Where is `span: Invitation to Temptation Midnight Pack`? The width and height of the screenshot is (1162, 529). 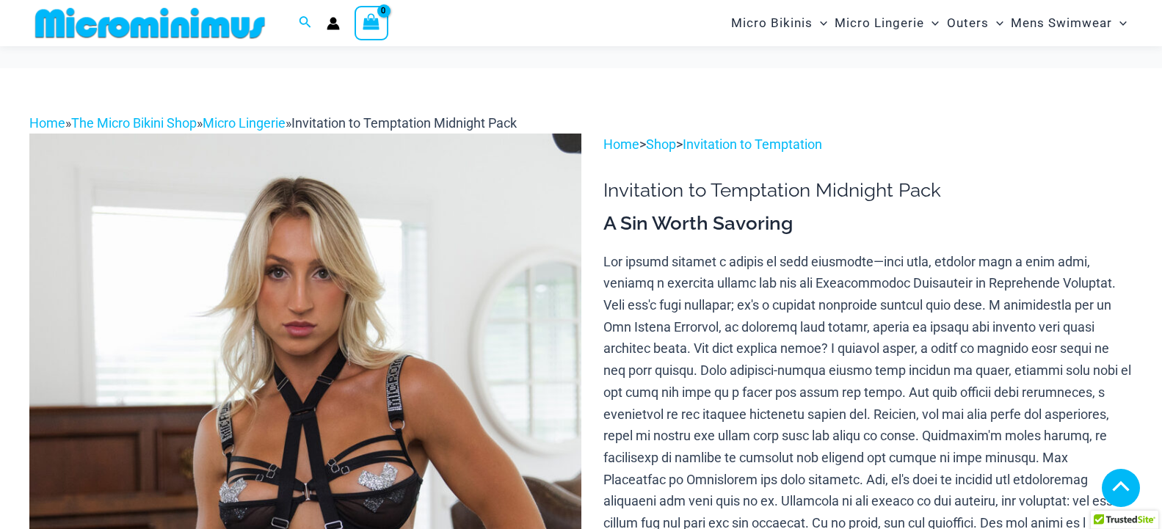
span: Invitation to Temptation Midnight Pack is located at coordinates (404, 123).